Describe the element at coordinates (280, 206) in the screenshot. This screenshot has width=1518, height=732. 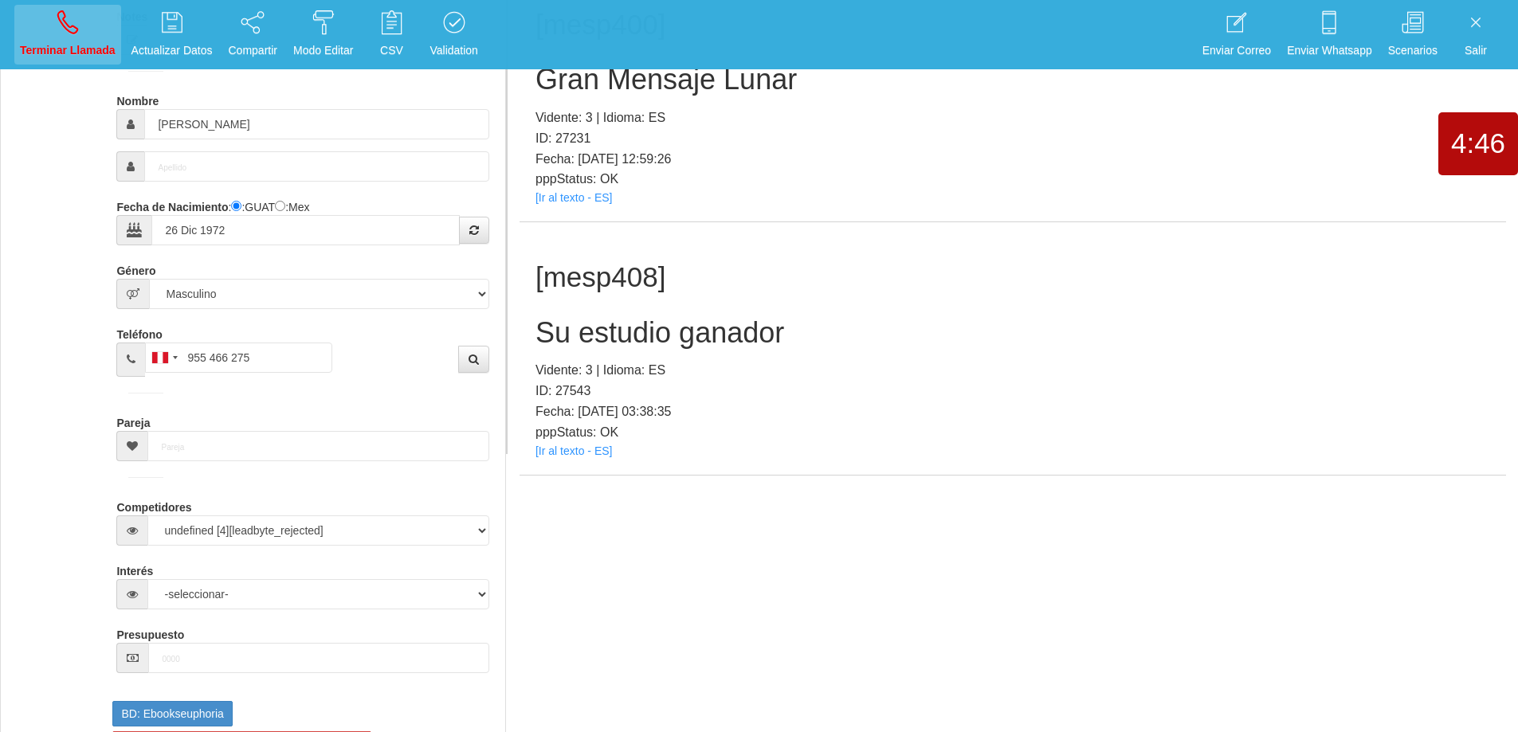
I see `input: :Yuca-Mex` at that location.